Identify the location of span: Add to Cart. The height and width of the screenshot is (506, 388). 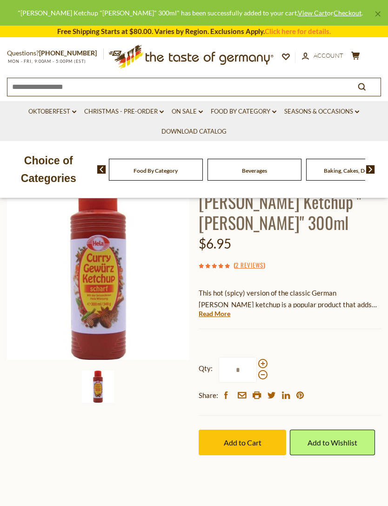
(242, 442).